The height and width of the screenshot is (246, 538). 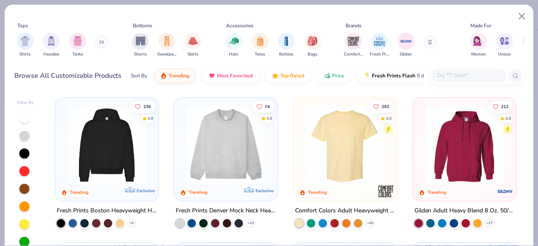 What do you see at coordinates (489, 223) in the screenshot?
I see `span: + 37` at bounding box center [489, 223].